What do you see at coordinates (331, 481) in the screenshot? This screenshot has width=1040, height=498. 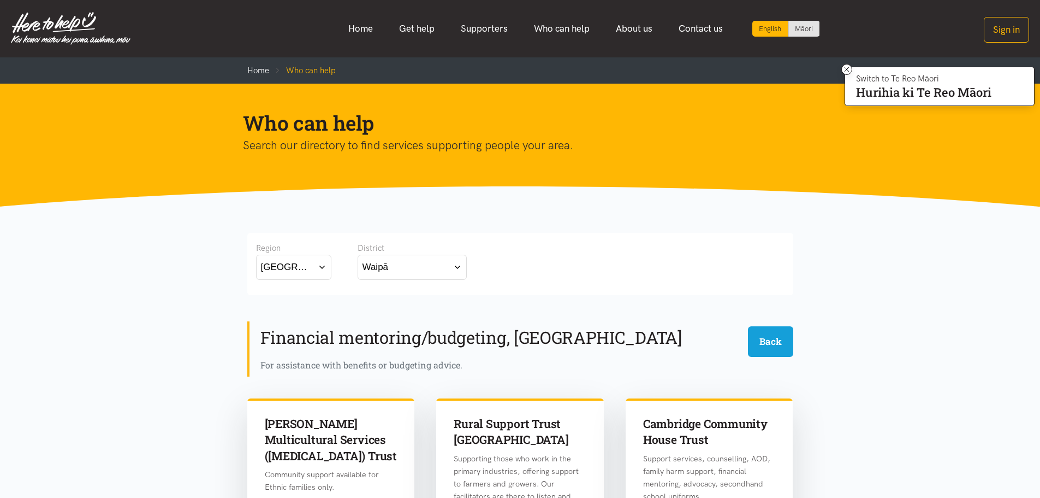 I see `p: Community support available for Ethnic families only.` at bounding box center [331, 481].